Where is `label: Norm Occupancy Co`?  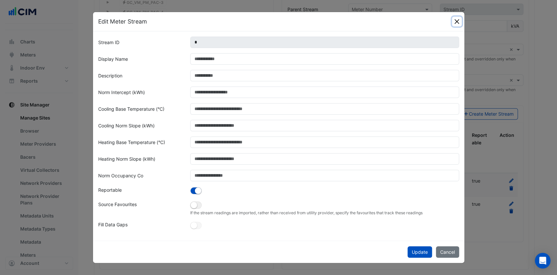
label: Norm Occupancy Co is located at coordinates (121, 175).